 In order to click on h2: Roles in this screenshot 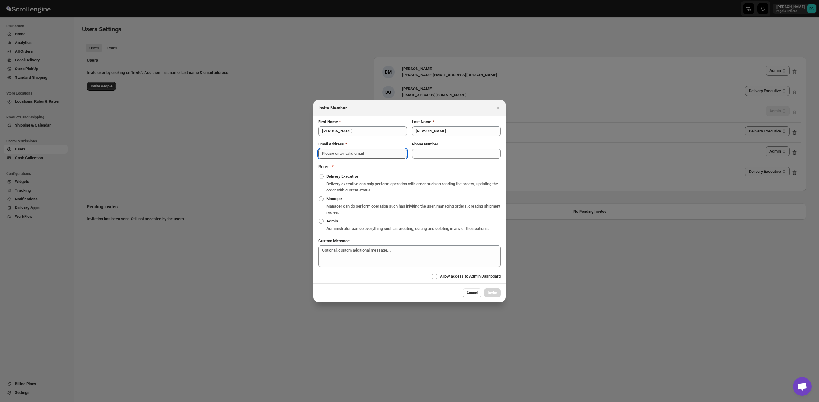, I will do `click(324, 167)`.